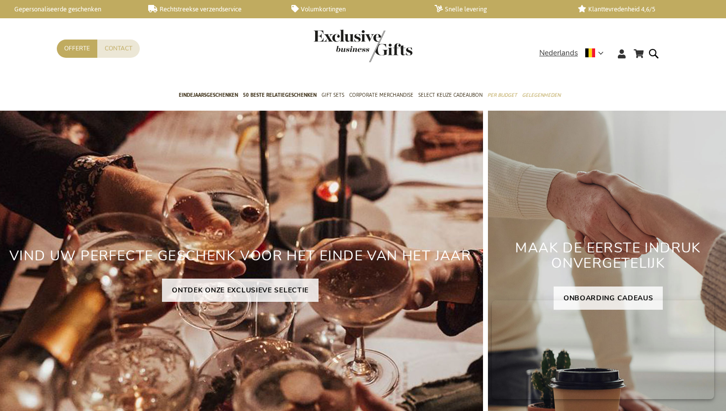 Image resolution: width=726 pixels, height=411 pixels. Describe the element at coordinates (641, 9) in the screenshot. I see `a: Klanttevredenheid 4,6/5` at that location.